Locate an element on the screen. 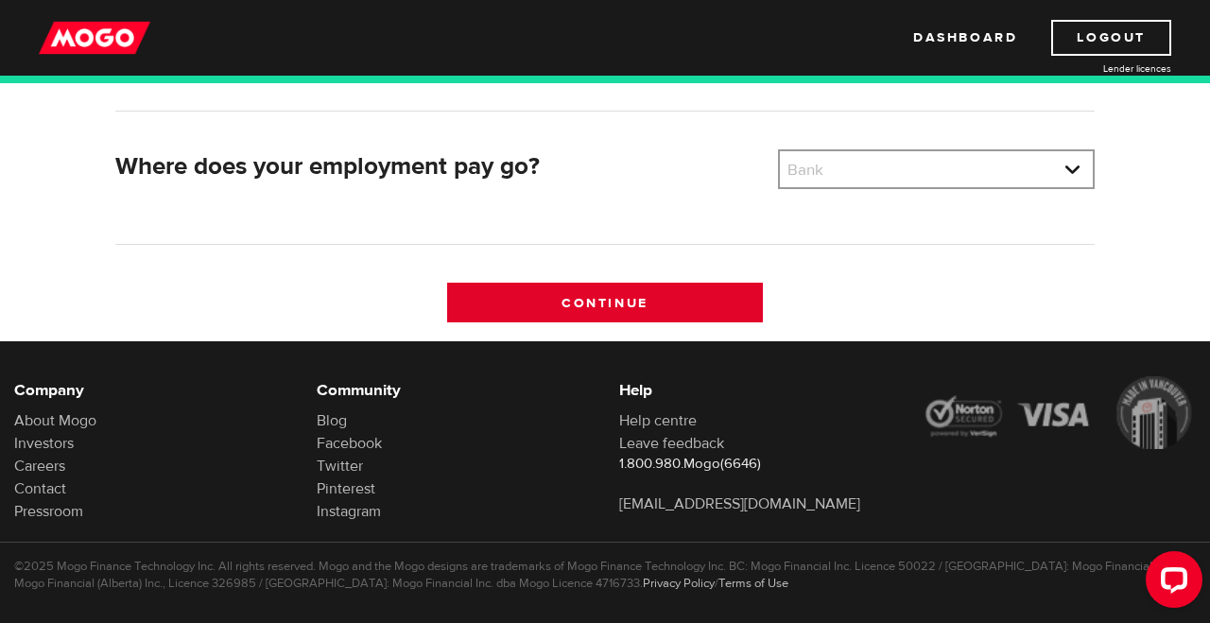  a: Blog is located at coordinates (332, 421).